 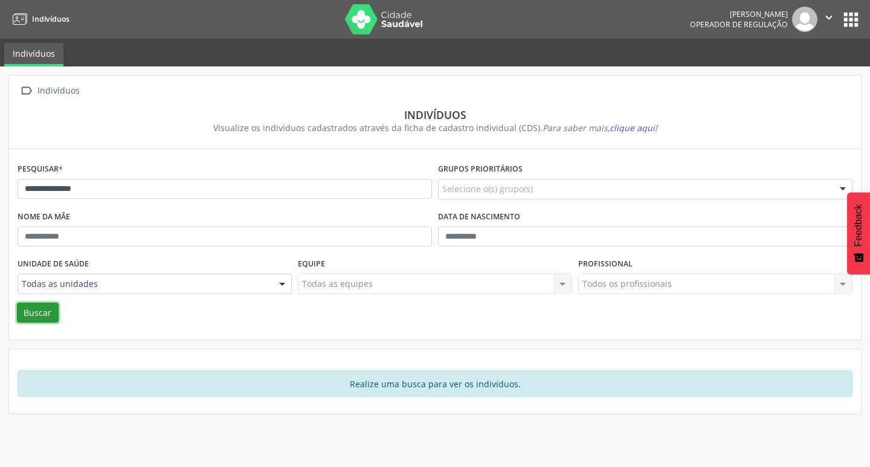 What do you see at coordinates (739, 24) in the screenshot?
I see `span: Operador de regulação` at bounding box center [739, 24].